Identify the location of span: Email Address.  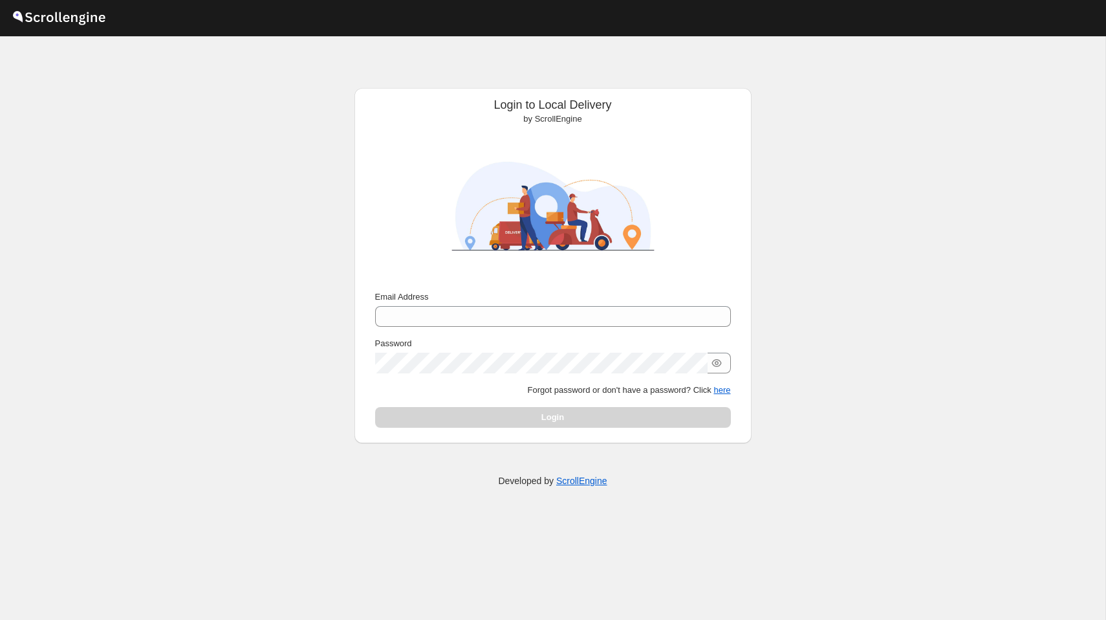
(402, 296).